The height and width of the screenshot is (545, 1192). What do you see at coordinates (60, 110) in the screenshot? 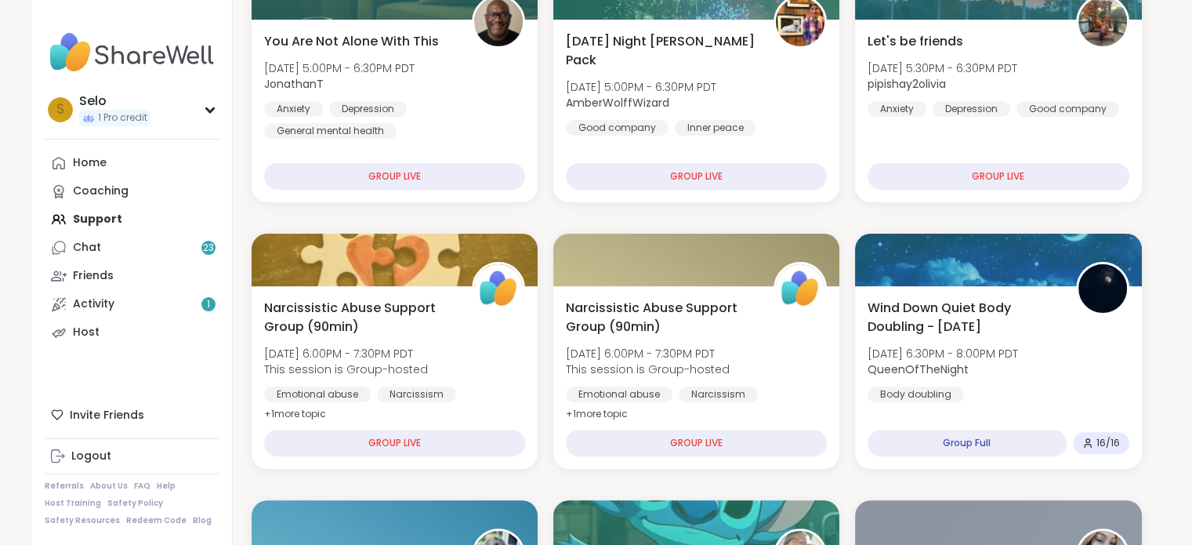
I see `span: S` at bounding box center [60, 110].